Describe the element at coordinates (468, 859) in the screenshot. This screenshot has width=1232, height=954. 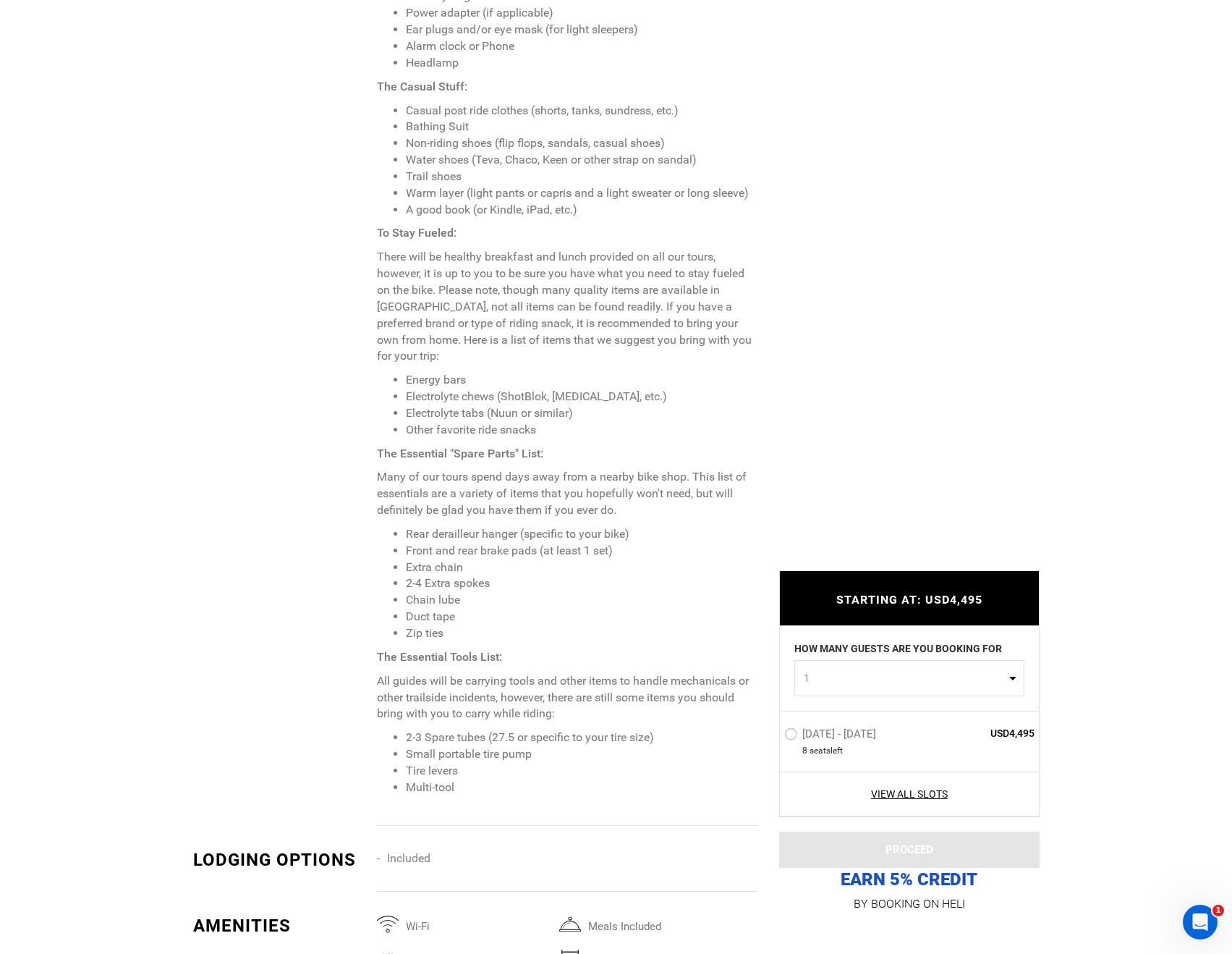
I see `li: Included` at that location.